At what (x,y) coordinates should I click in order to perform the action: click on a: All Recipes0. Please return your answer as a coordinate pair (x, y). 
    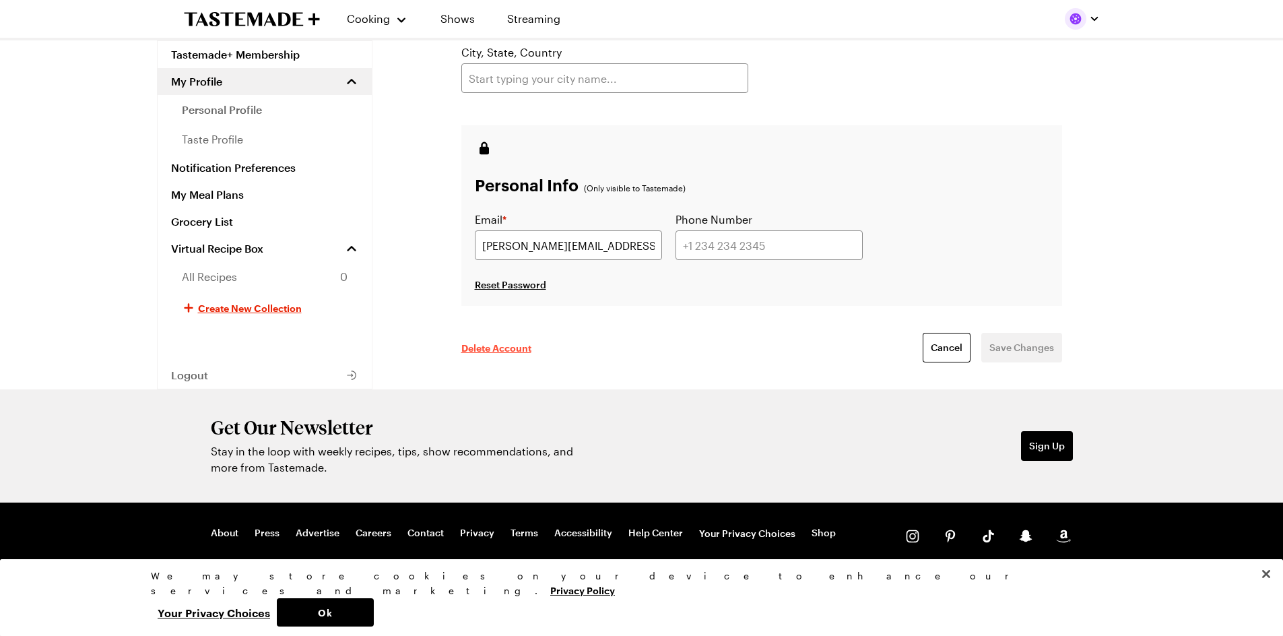
    Looking at the image, I should click on (265, 277).